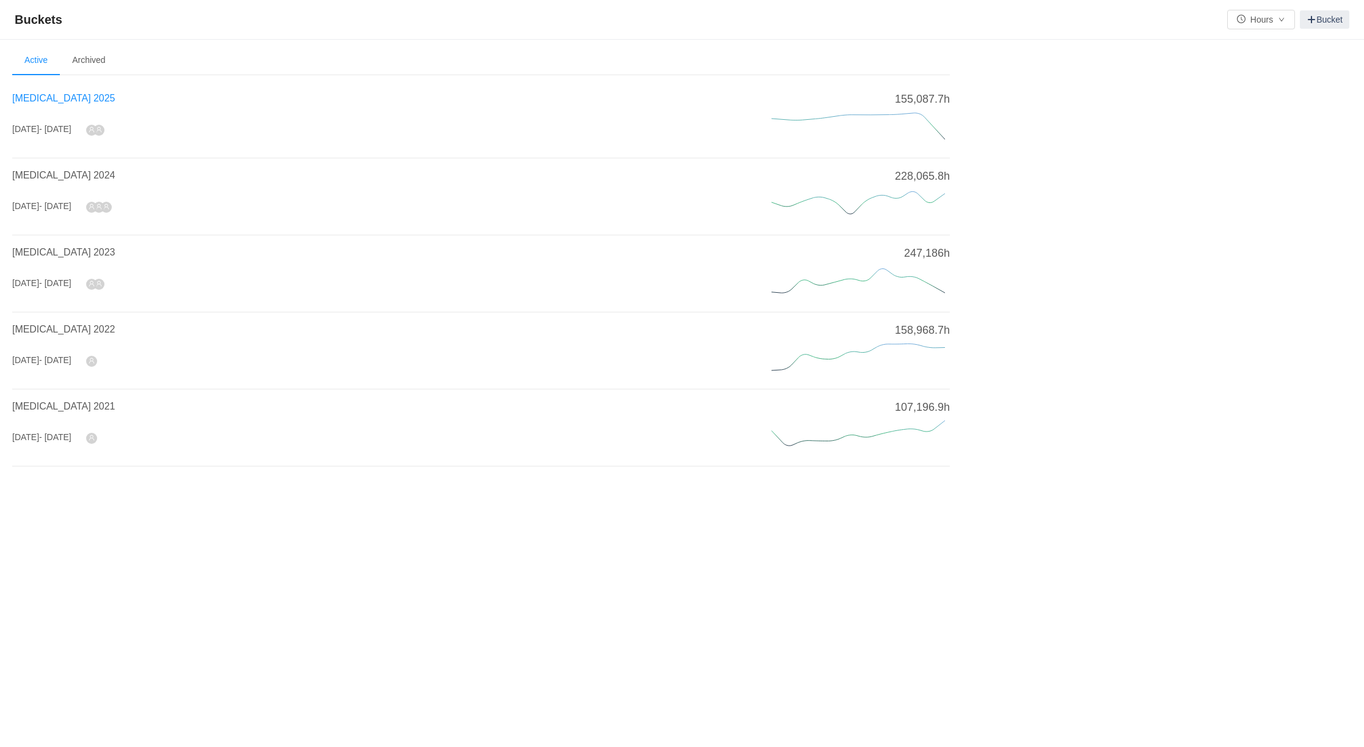 This screenshot has height=747, width=1364. I want to click on button: icon: clock-circleHoursicon: down, so click(1261, 20).